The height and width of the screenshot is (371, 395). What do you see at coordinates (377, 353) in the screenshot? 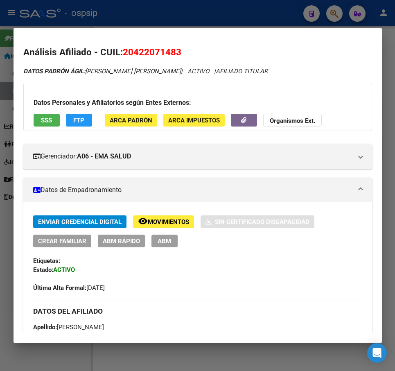
I see `div: Open Intercom Messenger` at bounding box center [377, 353].